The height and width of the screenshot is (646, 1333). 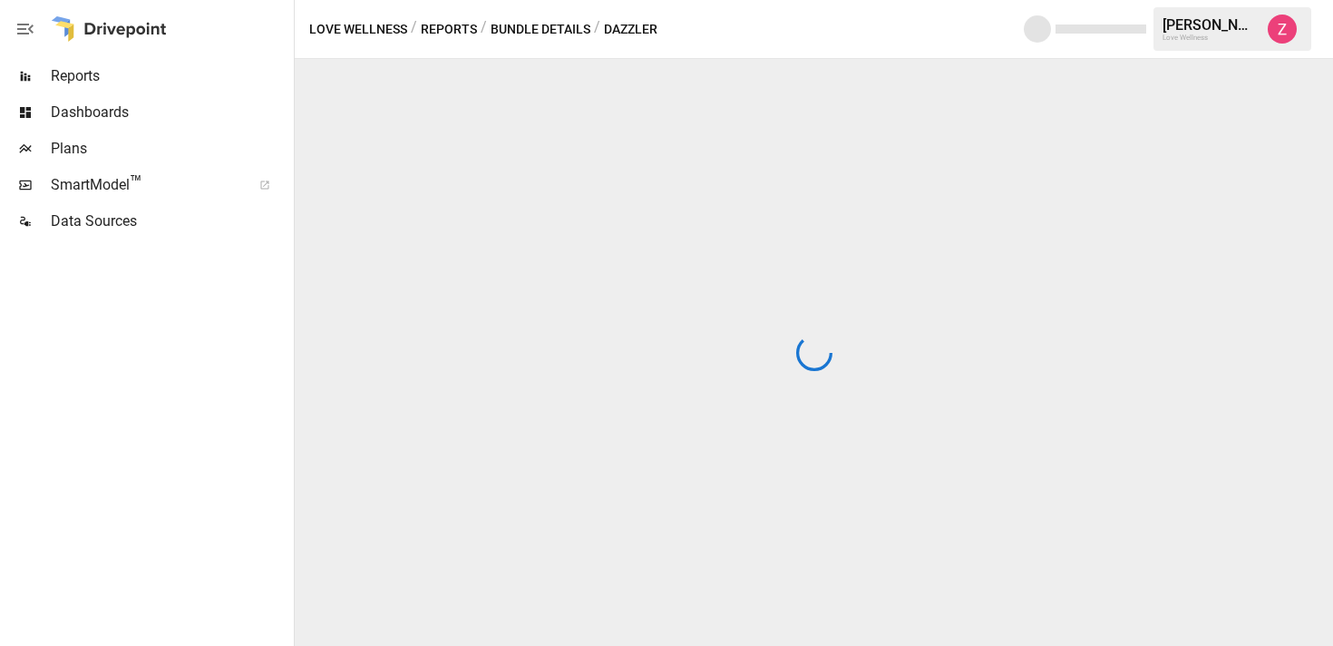 I want to click on span: Dashboards, so click(x=171, y=112).